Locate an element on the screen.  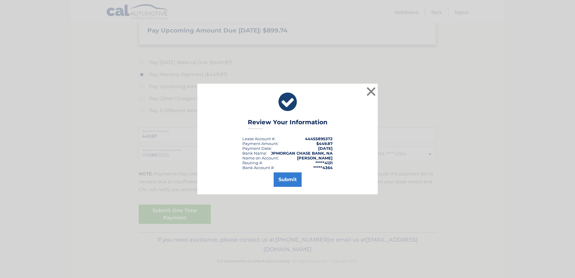
span: $449.87 is located at coordinates (324, 143).